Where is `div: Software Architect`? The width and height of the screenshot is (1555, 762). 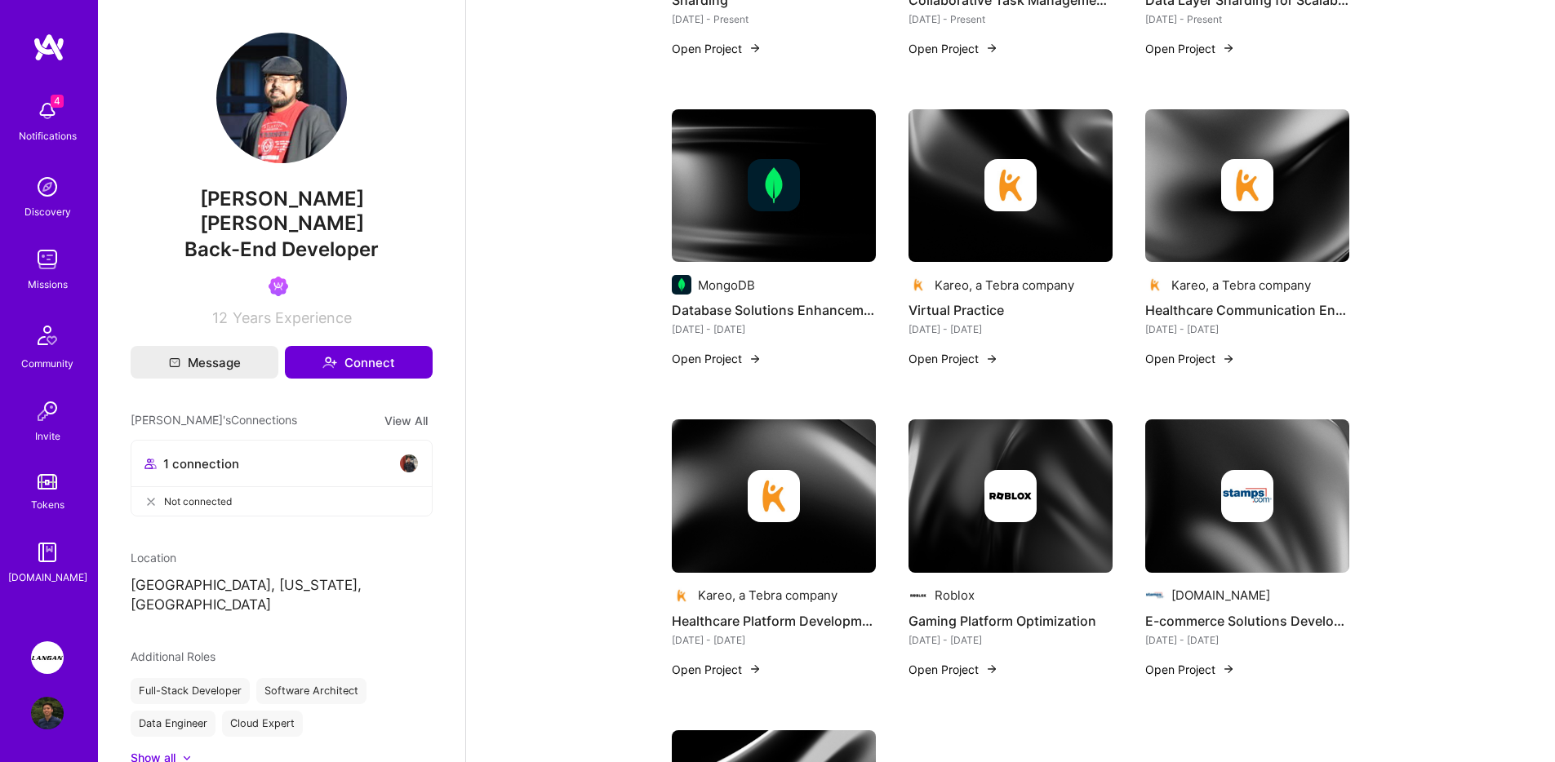 div: Software Architect is located at coordinates (311, 691).